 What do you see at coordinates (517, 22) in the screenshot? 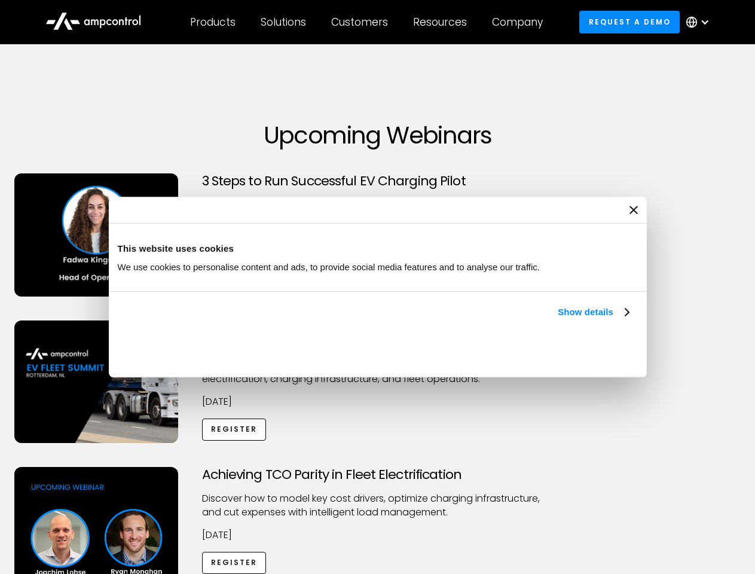
I see `div: Company` at bounding box center [517, 22].